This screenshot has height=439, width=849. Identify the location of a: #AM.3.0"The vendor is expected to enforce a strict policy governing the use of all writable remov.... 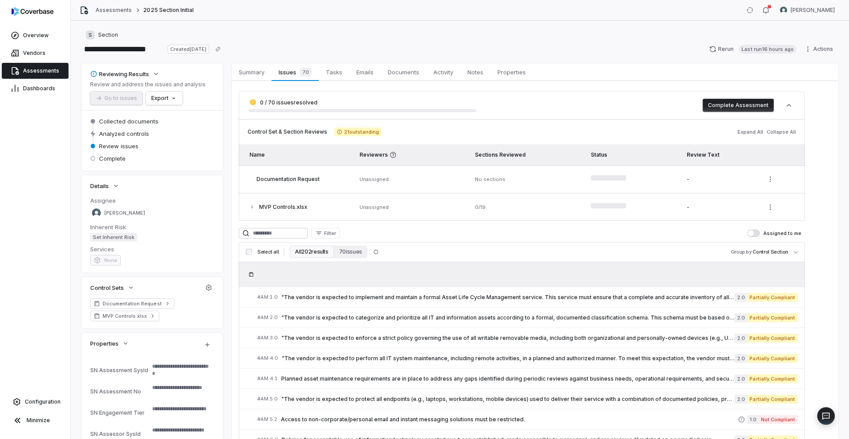
(528, 337).